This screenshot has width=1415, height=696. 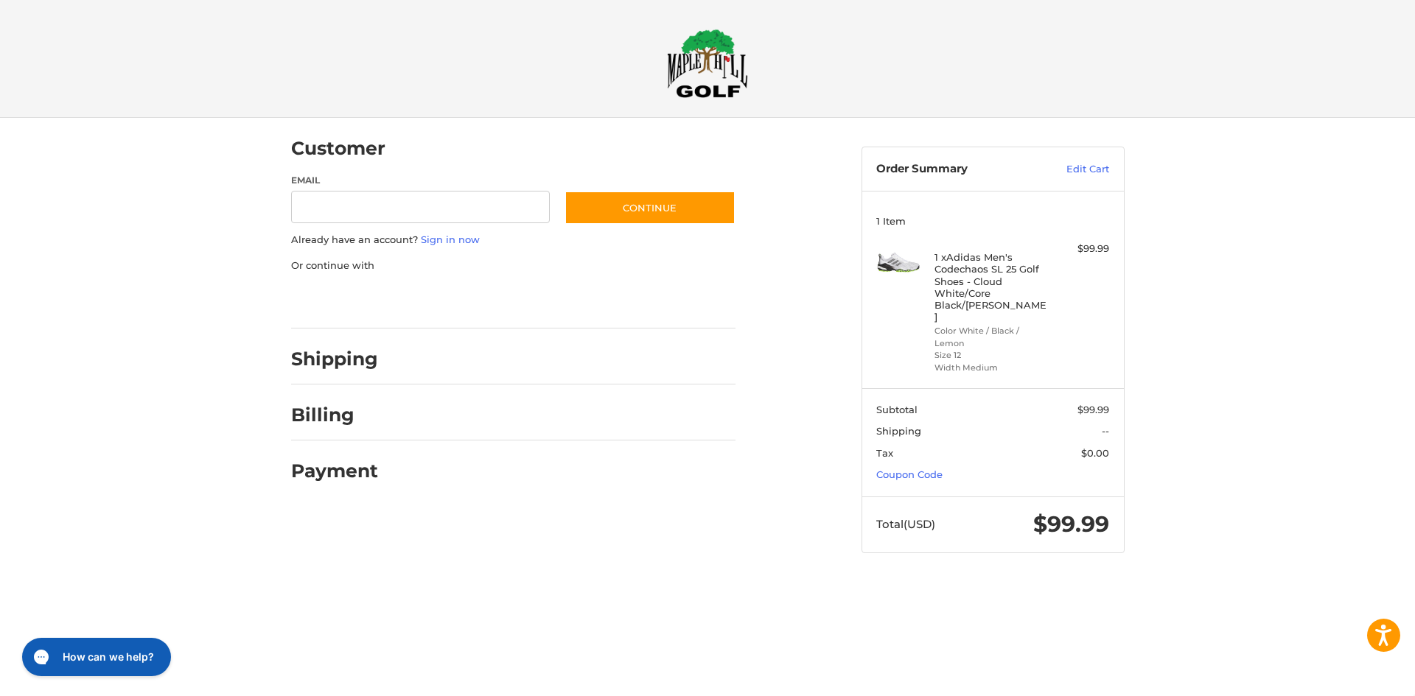 I want to click on p: Already have an account?, so click(x=513, y=240).